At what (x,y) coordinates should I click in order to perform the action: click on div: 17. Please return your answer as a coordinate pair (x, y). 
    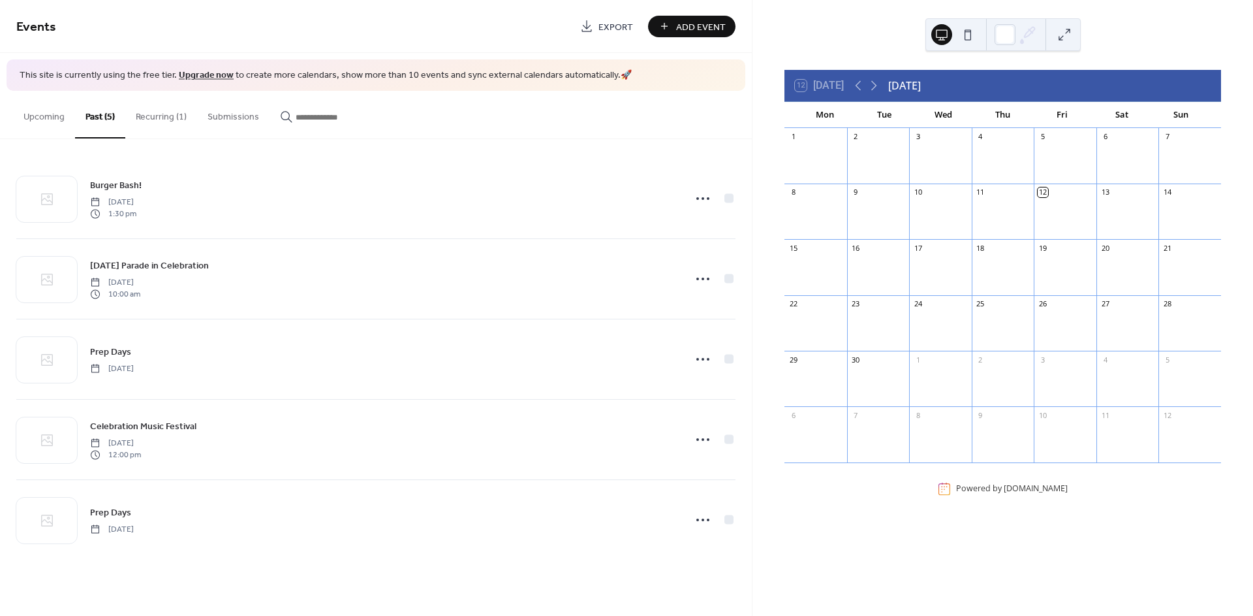
    Looking at the image, I should click on (918, 247).